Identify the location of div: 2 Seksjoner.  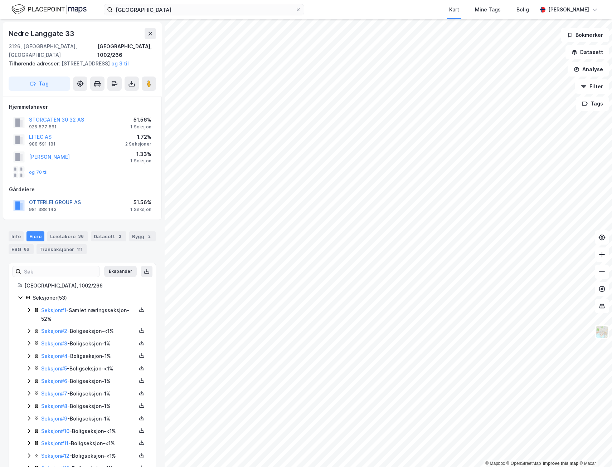
(138, 144).